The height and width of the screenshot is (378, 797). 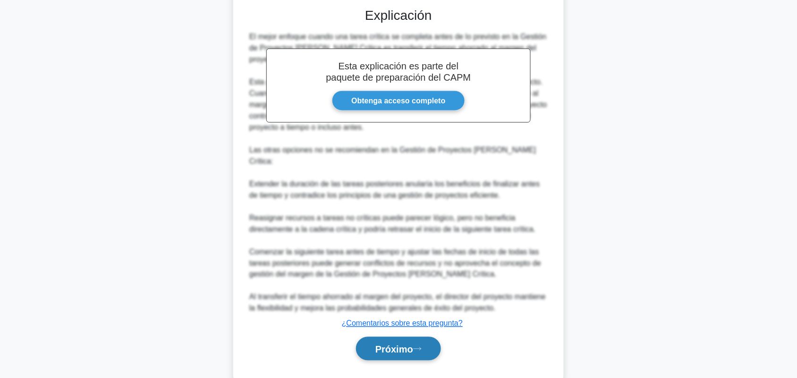 I want to click on font: Explicación, so click(x=399, y=15).